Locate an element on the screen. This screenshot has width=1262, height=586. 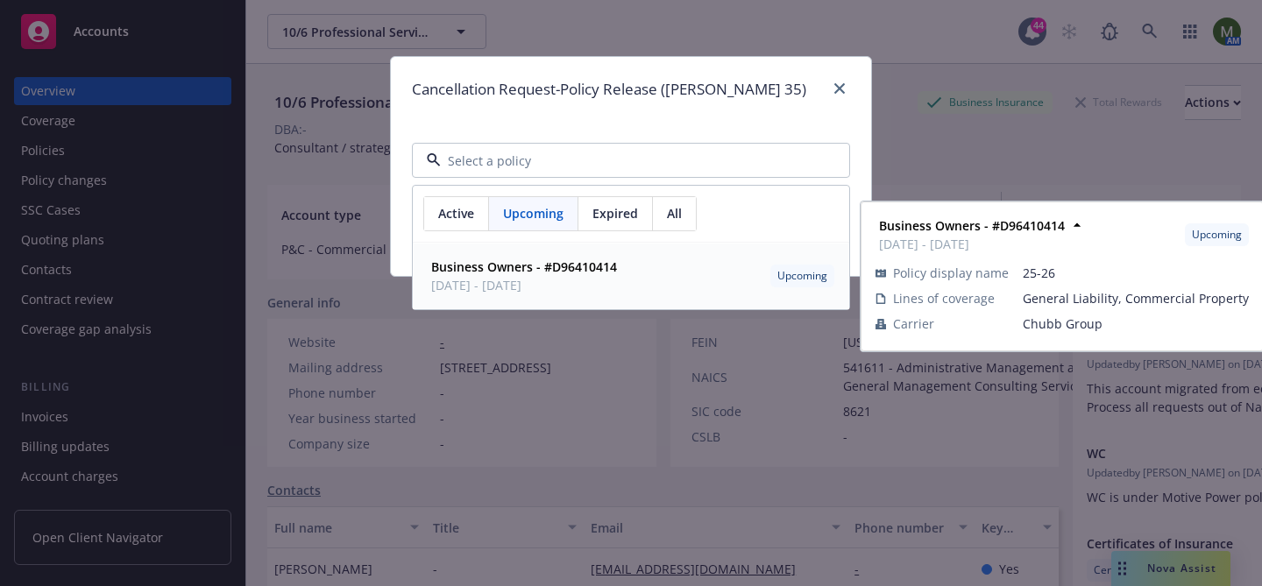
span: General Liability, Commercial Property is located at coordinates (1136, 298).